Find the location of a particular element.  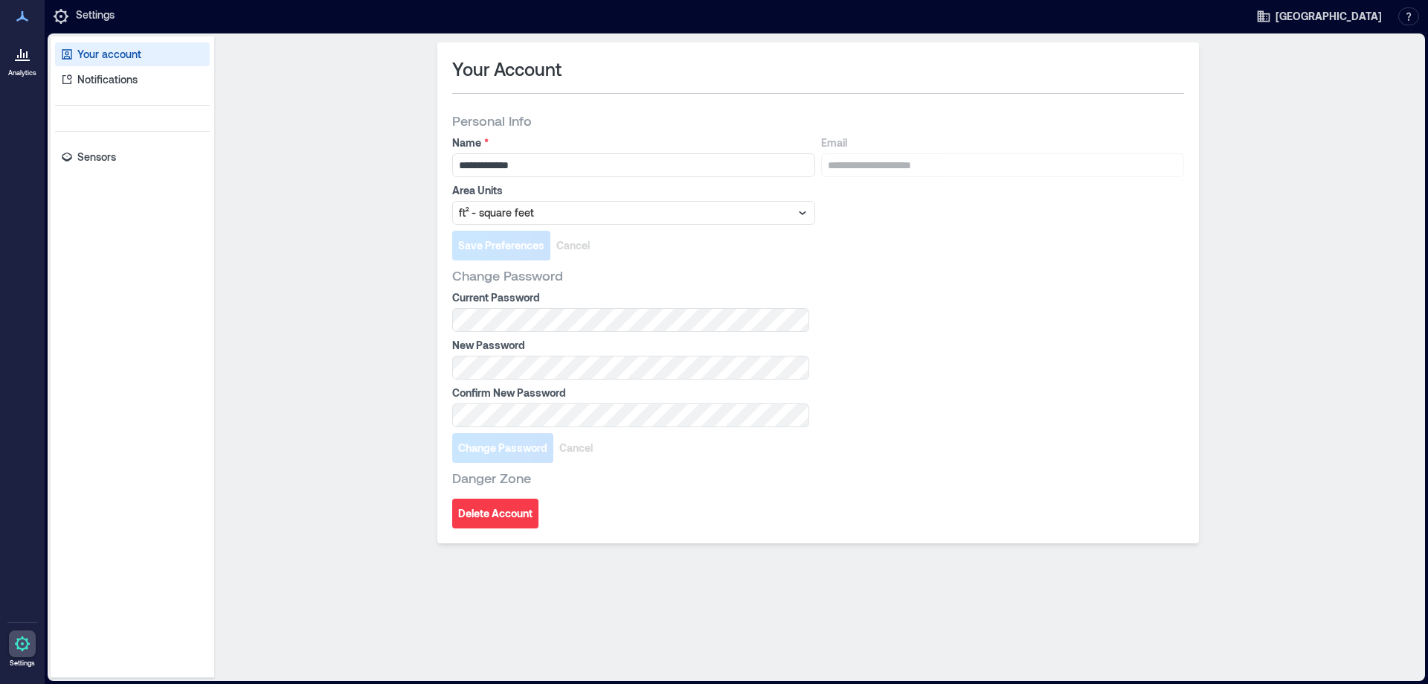

a: Settings is located at coordinates (22, 649).